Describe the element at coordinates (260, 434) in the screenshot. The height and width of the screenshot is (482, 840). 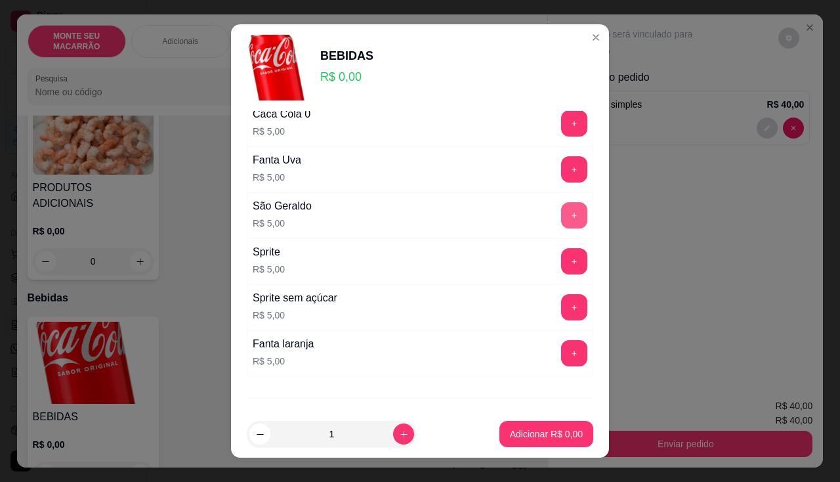
I see `button: decrease-product-quantity` at that location.